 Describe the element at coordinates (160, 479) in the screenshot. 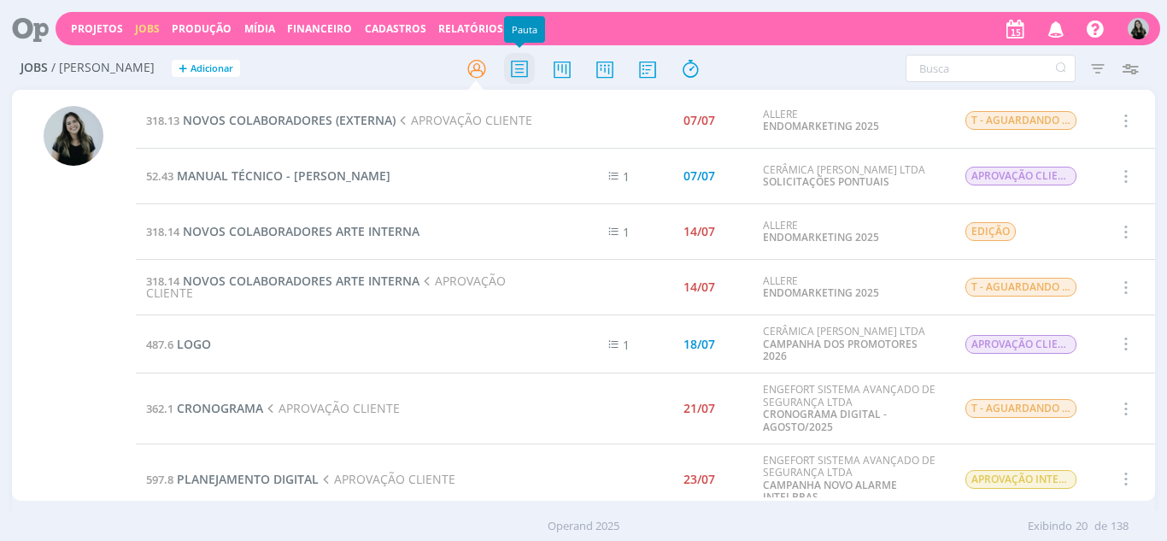

I see `span: 597.8` at that location.